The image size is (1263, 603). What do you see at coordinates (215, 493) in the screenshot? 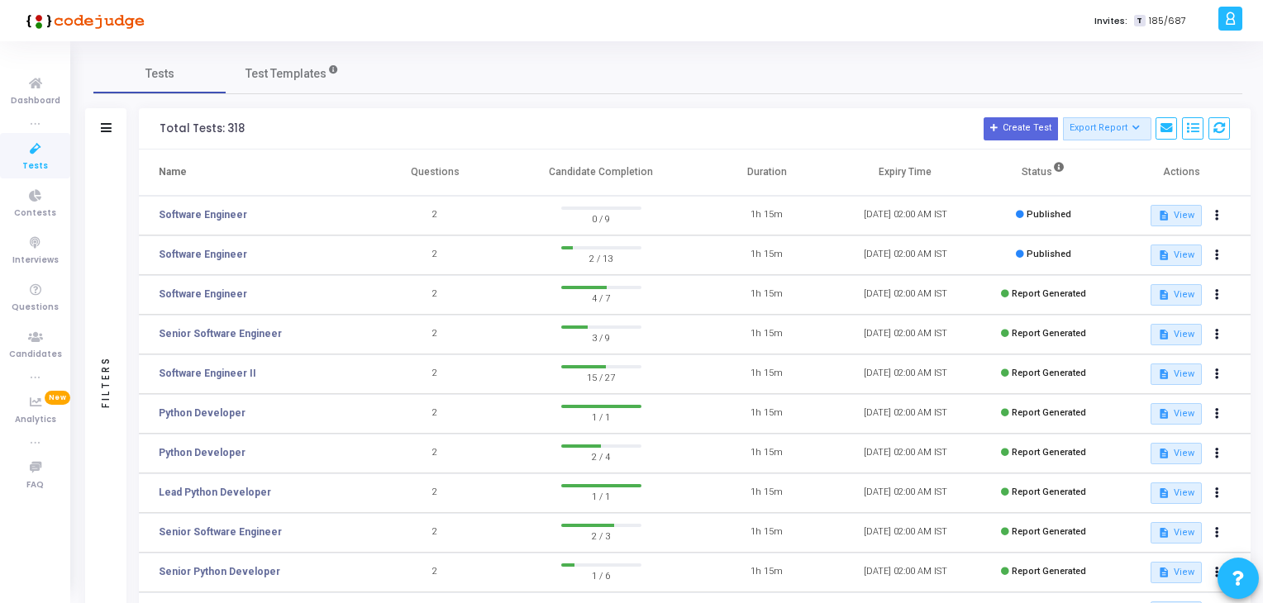
I see `a: Lead Python Developer` at bounding box center [215, 493].